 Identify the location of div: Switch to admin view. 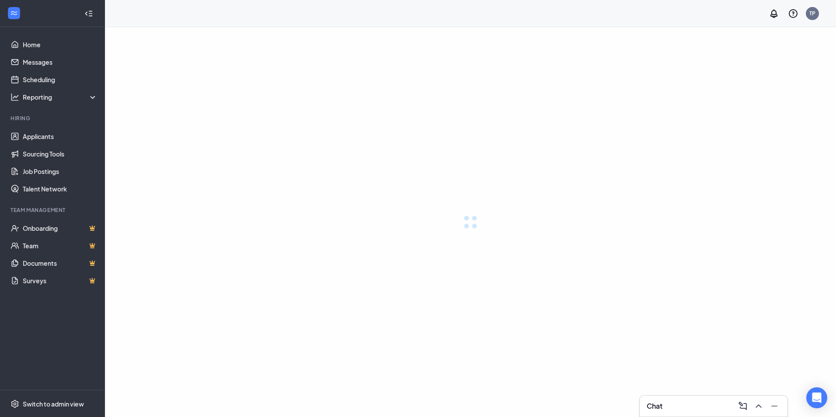
(53, 404).